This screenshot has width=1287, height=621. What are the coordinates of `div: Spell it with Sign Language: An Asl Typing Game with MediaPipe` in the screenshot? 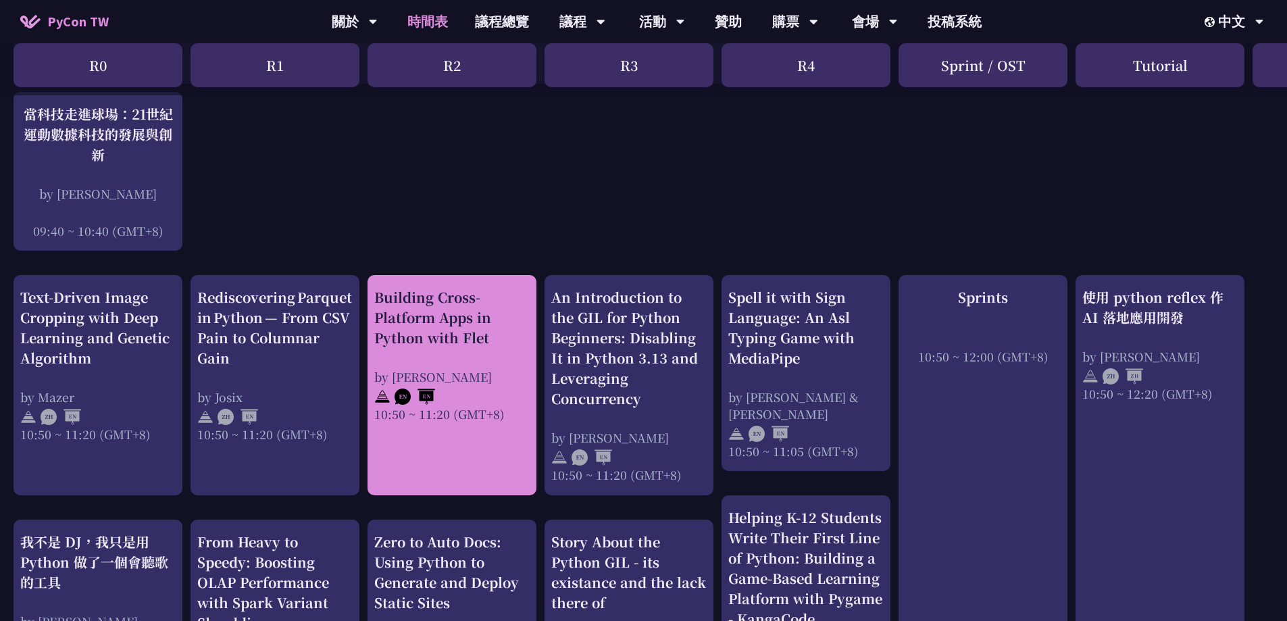 It's located at (806, 328).